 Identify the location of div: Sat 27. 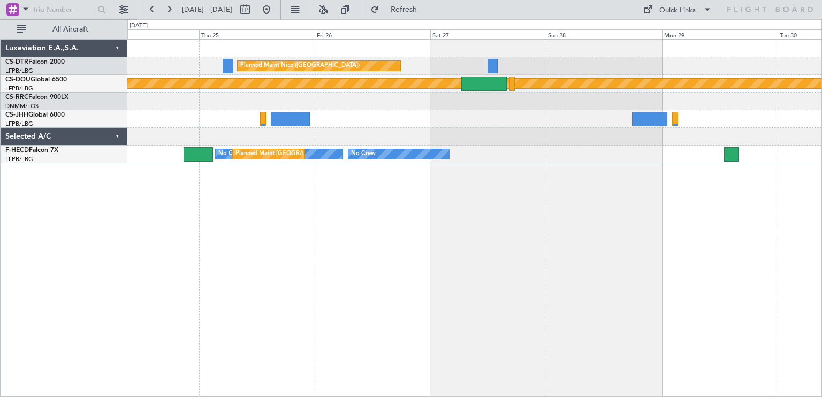
(488, 34).